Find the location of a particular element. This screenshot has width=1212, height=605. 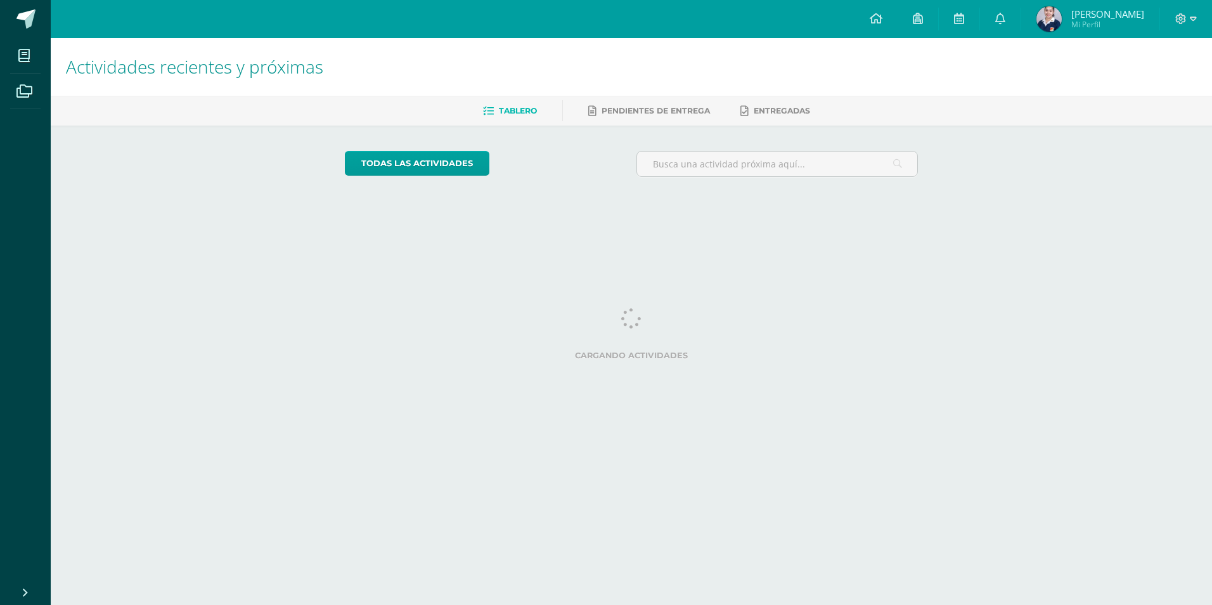

input: Busca una actividad próxima aquí... is located at coordinates (777, 164).